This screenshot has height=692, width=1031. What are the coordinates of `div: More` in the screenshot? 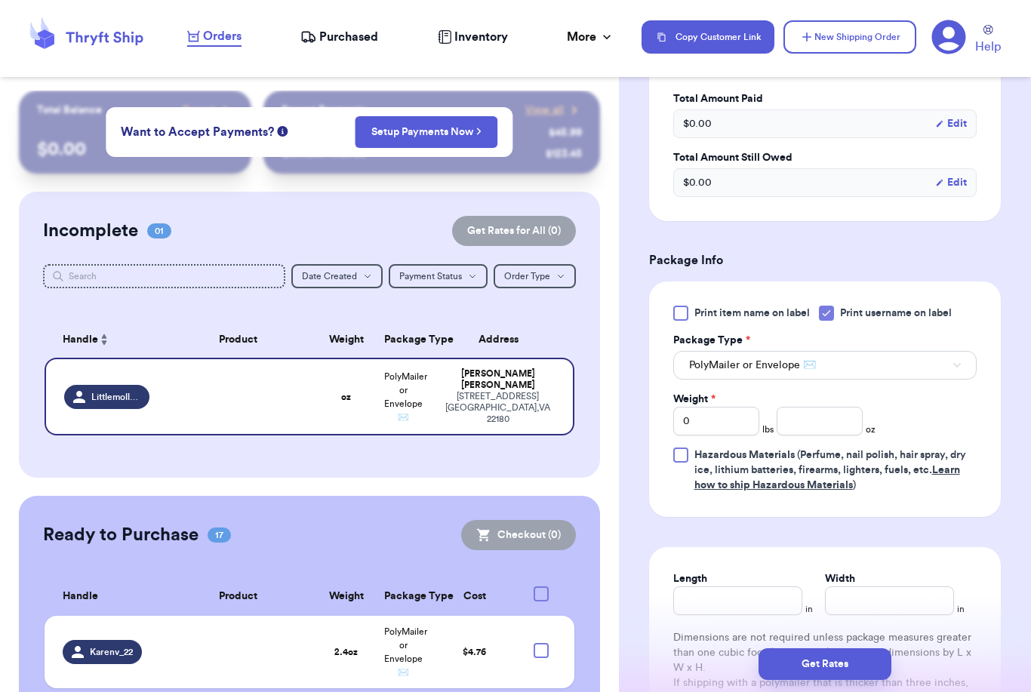 It's located at (590, 37).